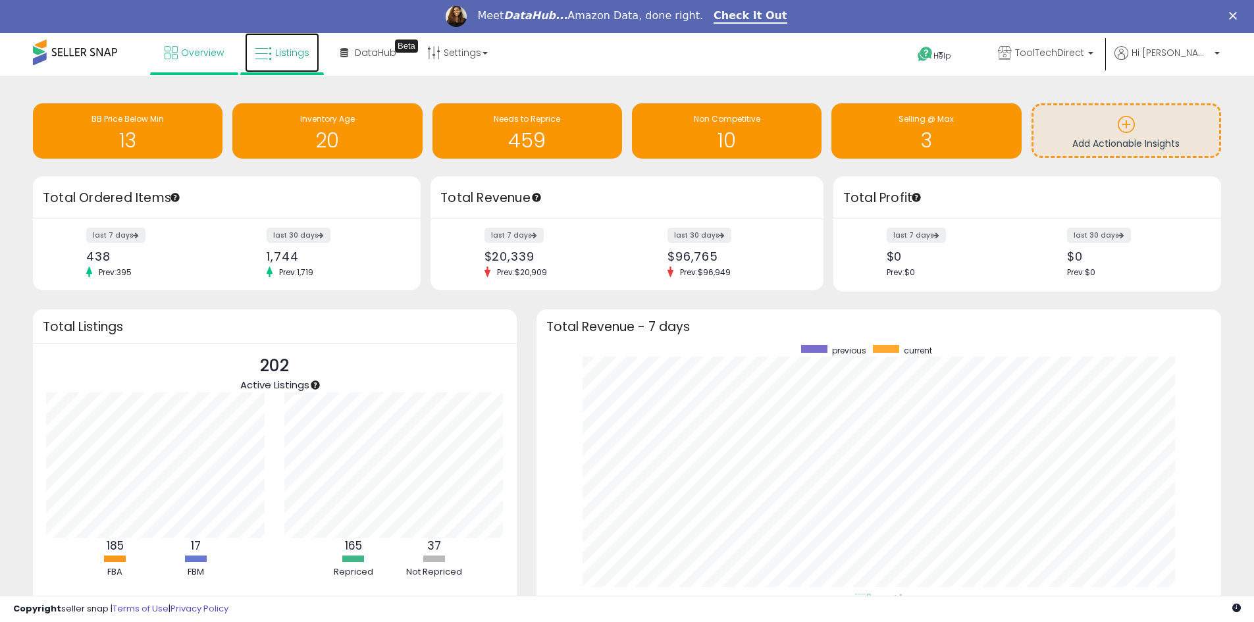  Describe the element at coordinates (942, 56) in the screenshot. I see `a: Help` at that location.